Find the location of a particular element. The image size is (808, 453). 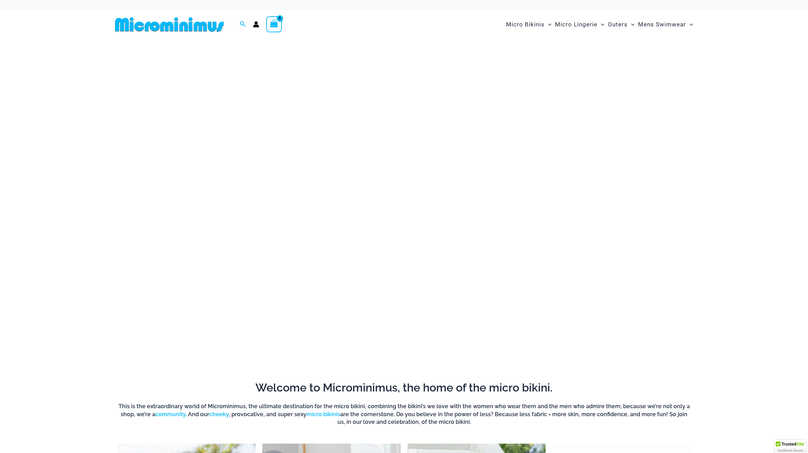

span: Mens Swimwear is located at coordinates (662, 24).